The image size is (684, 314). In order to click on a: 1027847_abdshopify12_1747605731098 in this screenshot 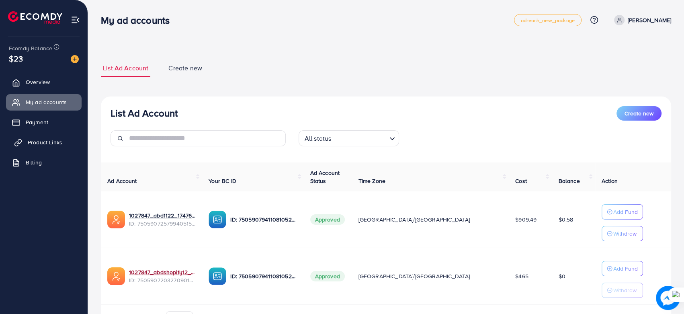, I will do `click(162, 272)`.